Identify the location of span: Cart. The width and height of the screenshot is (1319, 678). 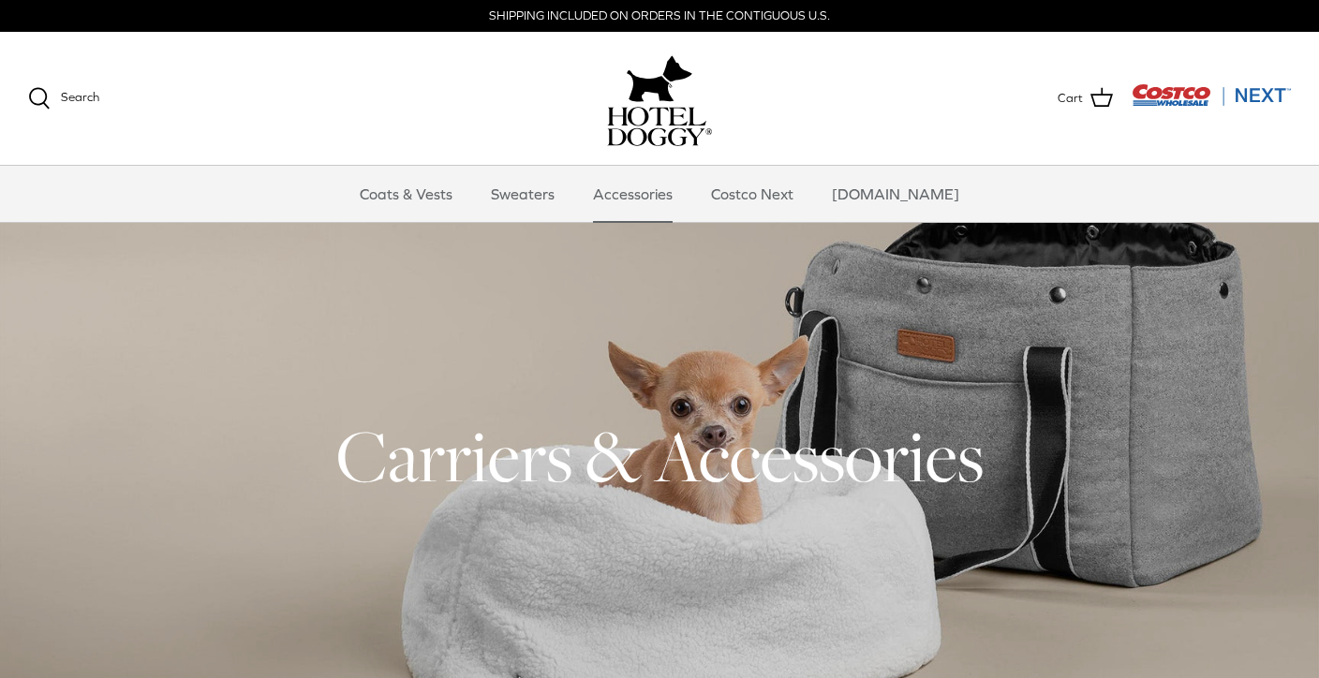
(1070, 98).